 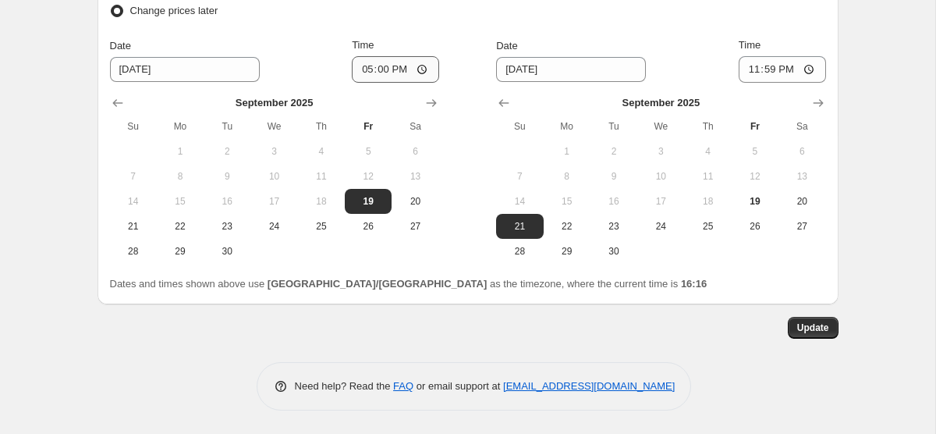 What do you see at coordinates (133, 226) in the screenshot?
I see `button: Sunday September 21 2025` at bounding box center [133, 226].